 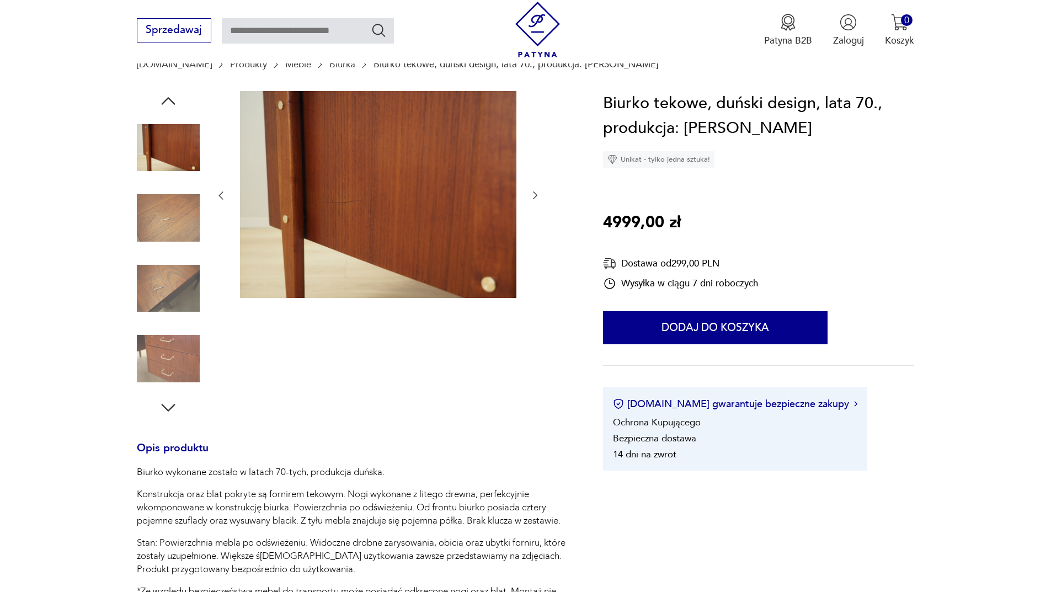 What do you see at coordinates (788, 30) in the screenshot?
I see `a: Ikona medaluPatyna B2B` at bounding box center [788, 30].